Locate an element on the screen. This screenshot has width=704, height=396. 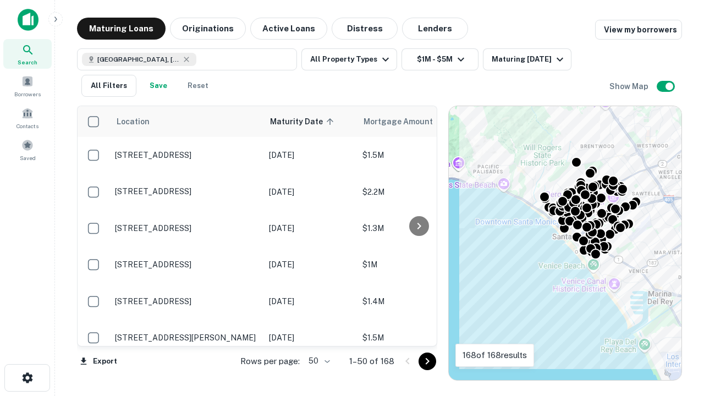
span: Location is located at coordinates (133, 122).